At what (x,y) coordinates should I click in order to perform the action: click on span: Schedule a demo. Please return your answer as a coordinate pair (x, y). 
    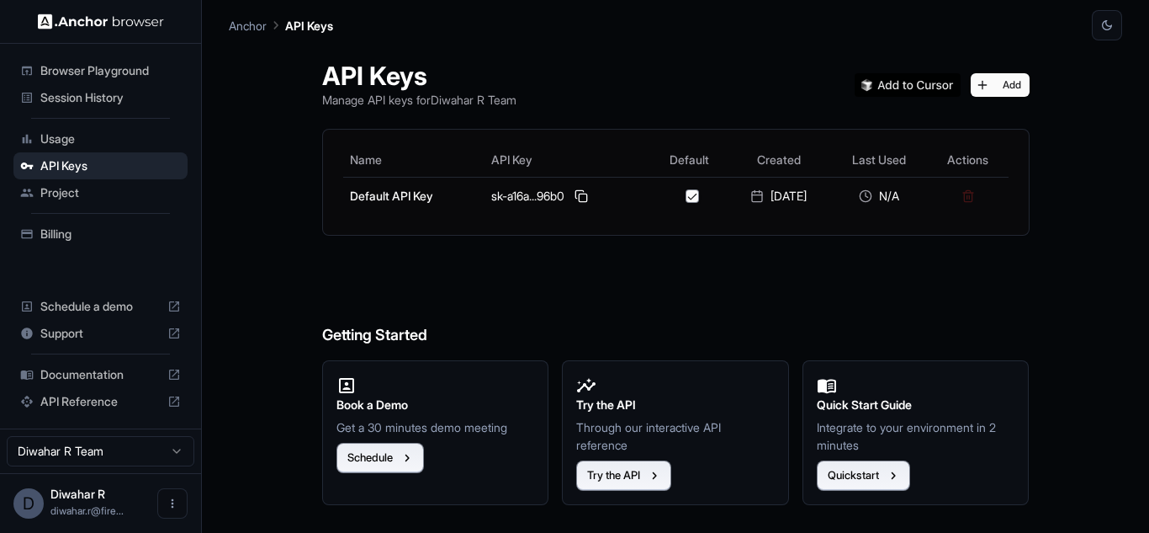
    Looking at the image, I should click on (100, 306).